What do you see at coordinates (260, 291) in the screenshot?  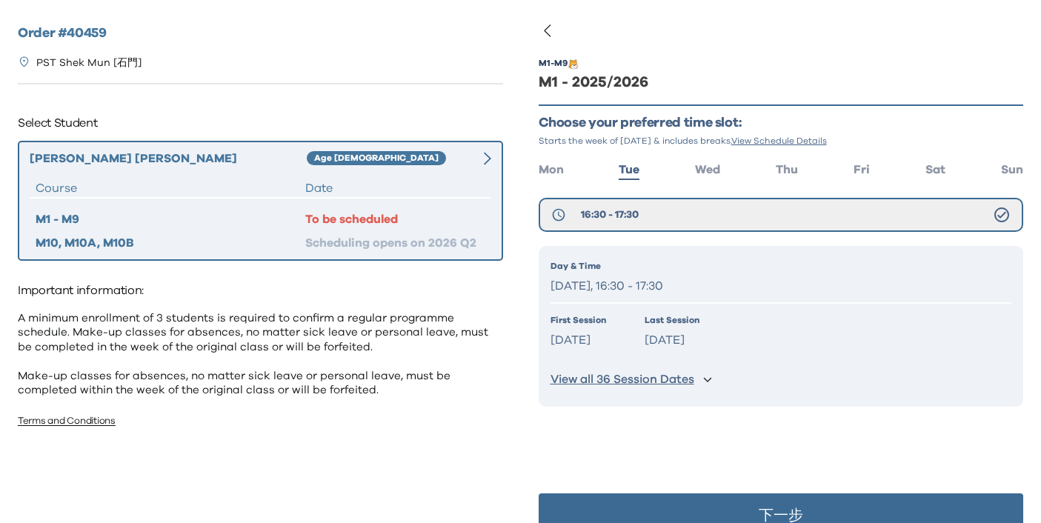 I see `p: Important information:` at bounding box center [260, 291].